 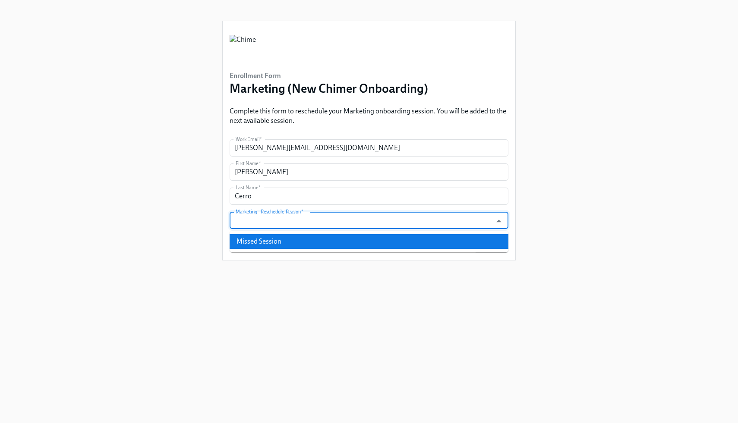 I want to click on h3: Marketing (New Chimer Onboarding), so click(x=329, y=88).